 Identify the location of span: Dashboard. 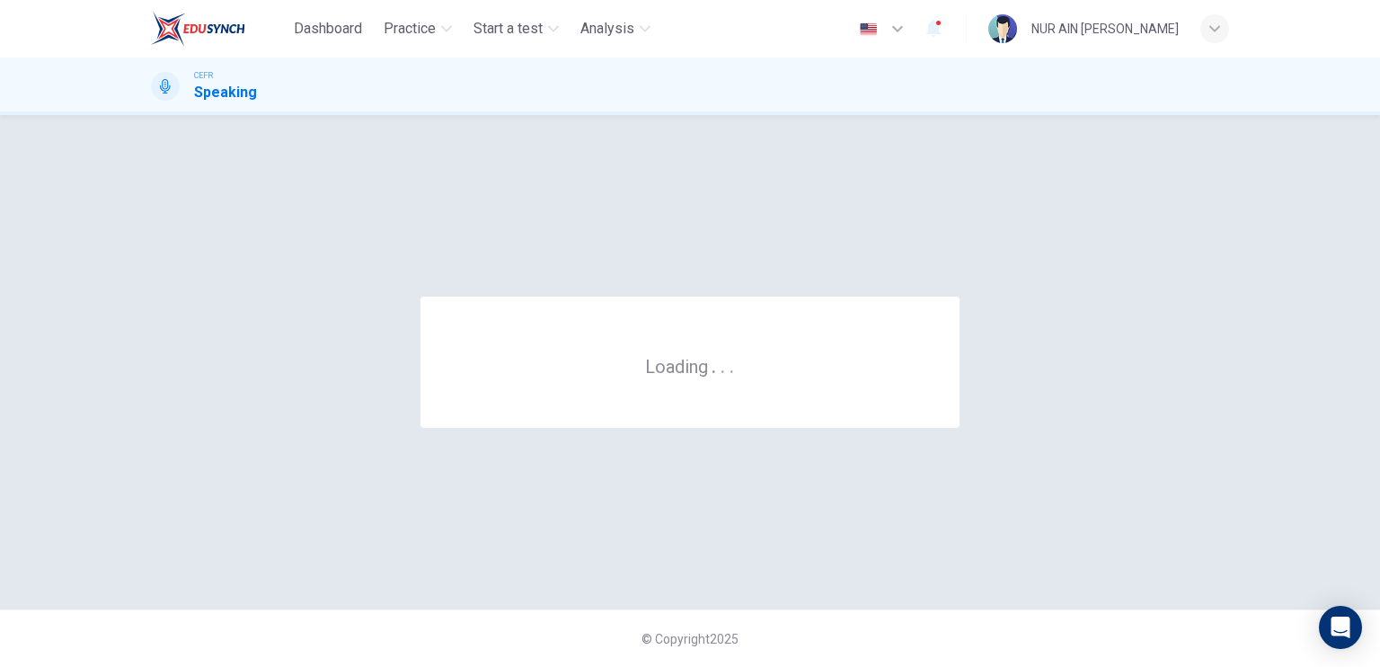
(328, 29).